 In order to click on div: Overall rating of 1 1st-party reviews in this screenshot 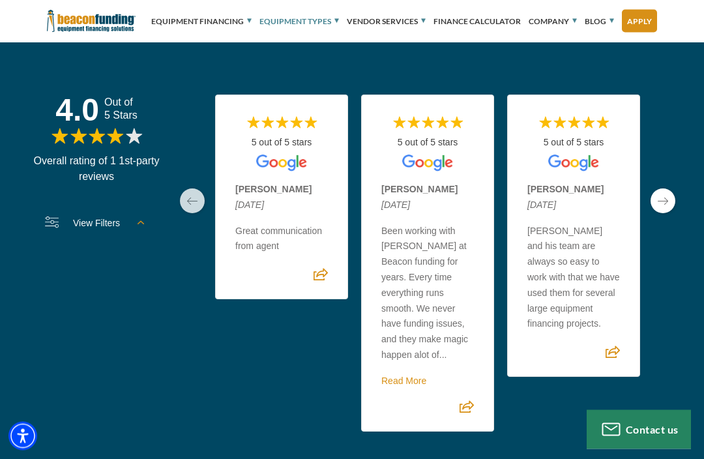, I will do `click(97, 170)`.